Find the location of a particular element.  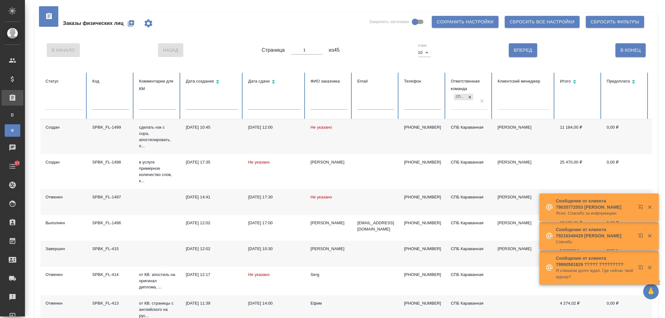

div: Телефон is located at coordinates (423, 81).